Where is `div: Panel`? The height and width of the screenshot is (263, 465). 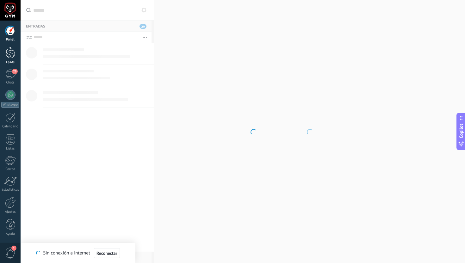 div: Panel is located at coordinates (10, 40).